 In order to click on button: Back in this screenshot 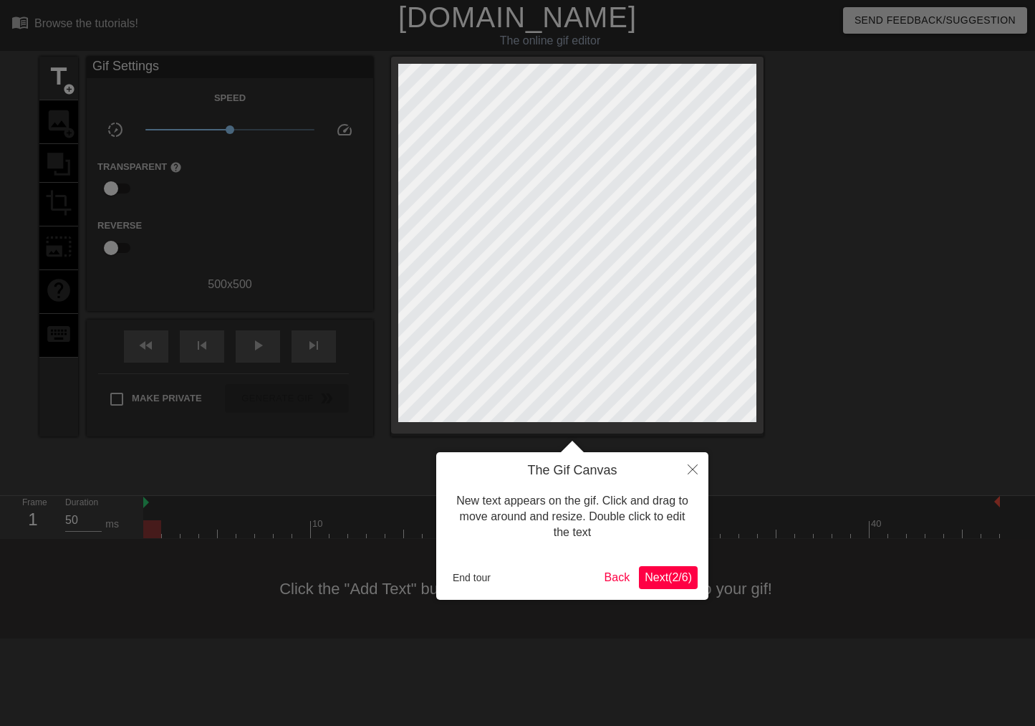, I will do `click(618, 577)`.